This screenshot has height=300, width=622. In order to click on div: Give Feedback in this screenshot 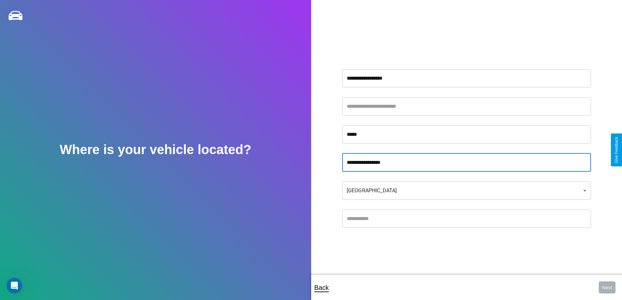, I will do `click(616, 150)`.